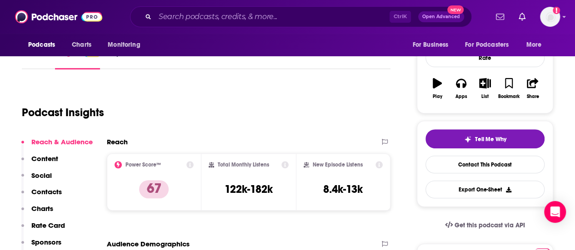 The width and height of the screenshot is (575, 250). Describe the element at coordinates (48, 225) in the screenshot. I see `p: Rate Card` at that location.